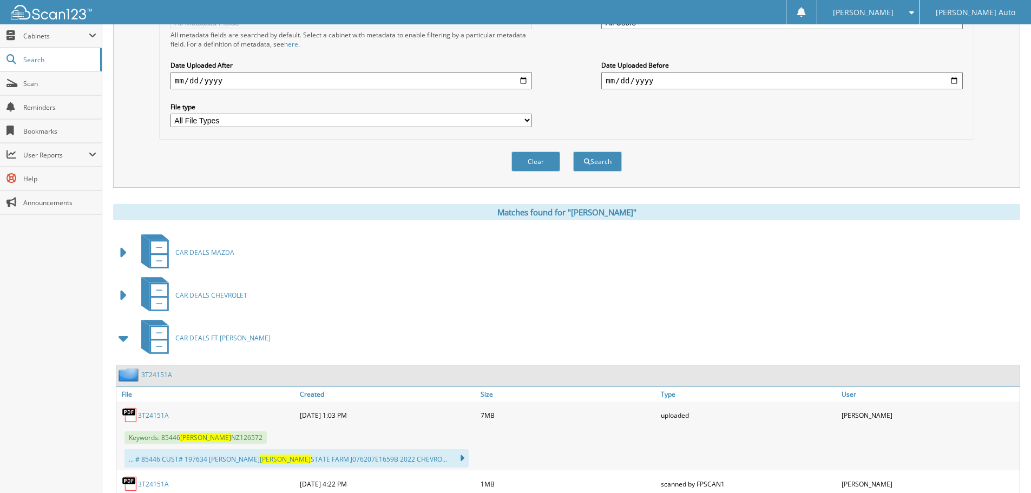 Image resolution: width=1031 pixels, height=493 pixels. Describe the element at coordinates (60, 131) in the screenshot. I see `span: Bookmarks` at that location.